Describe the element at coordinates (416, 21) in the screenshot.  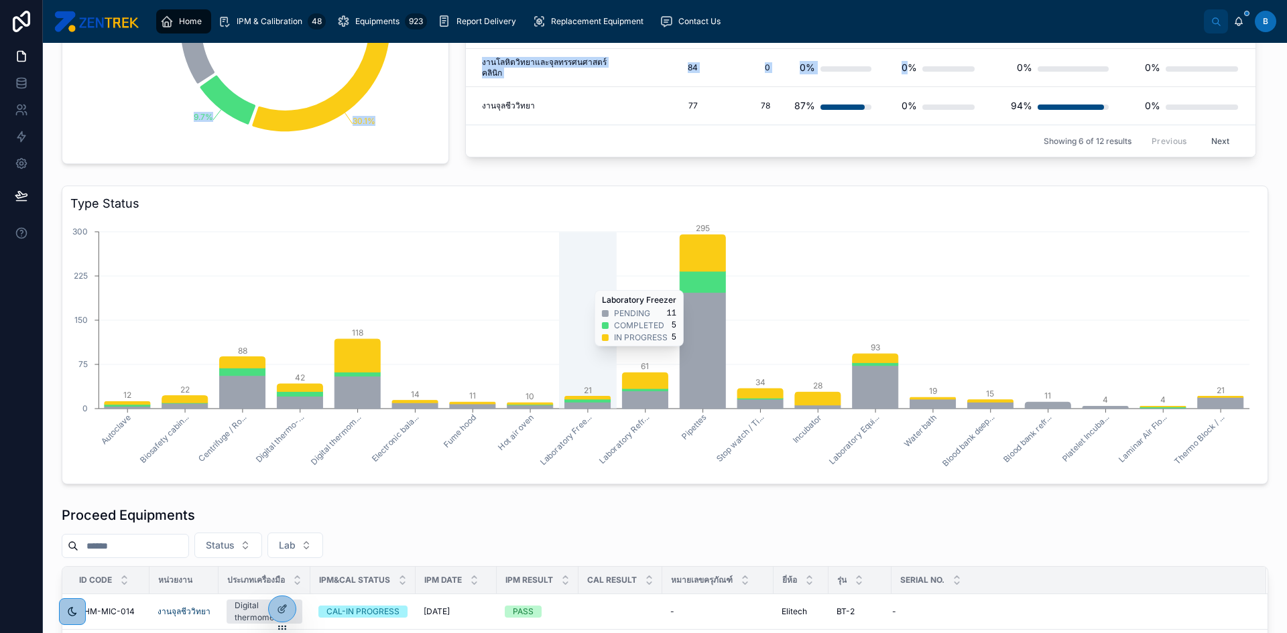
I see `div: 923` at that location.